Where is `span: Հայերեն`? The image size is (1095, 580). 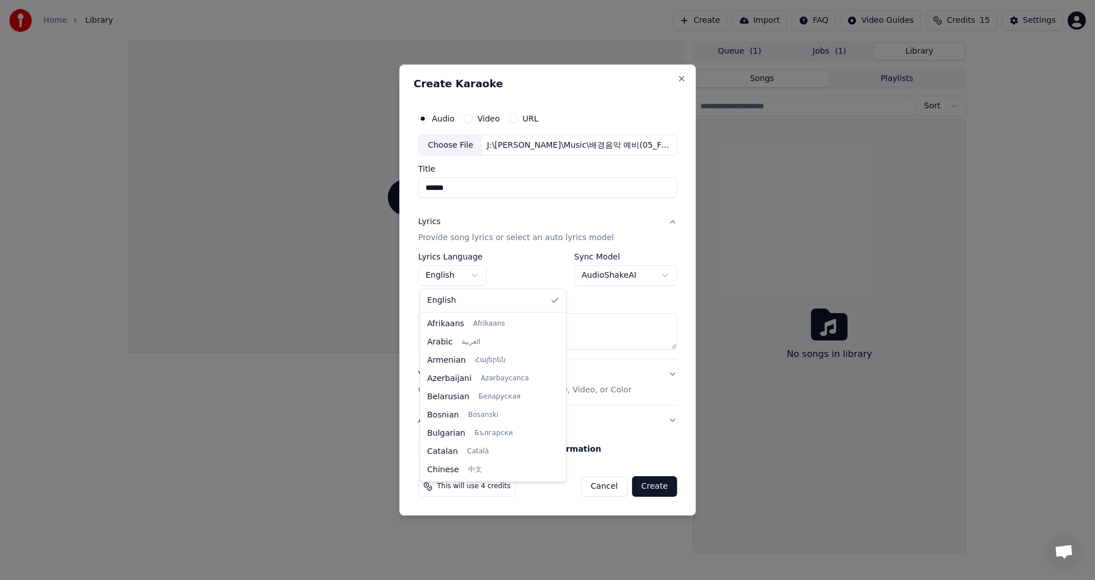
span: Հայերեն is located at coordinates (491, 361).